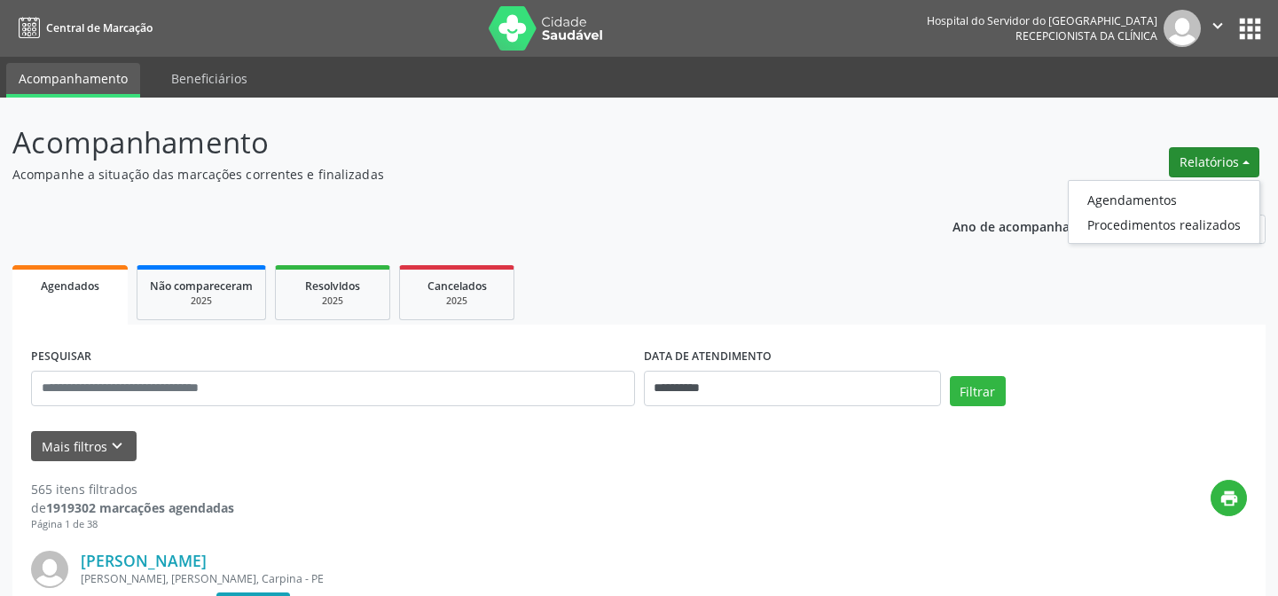 This screenshot has height=596, width=1278. I want to click on div: 565 itens filtrados, so click(132, 489).